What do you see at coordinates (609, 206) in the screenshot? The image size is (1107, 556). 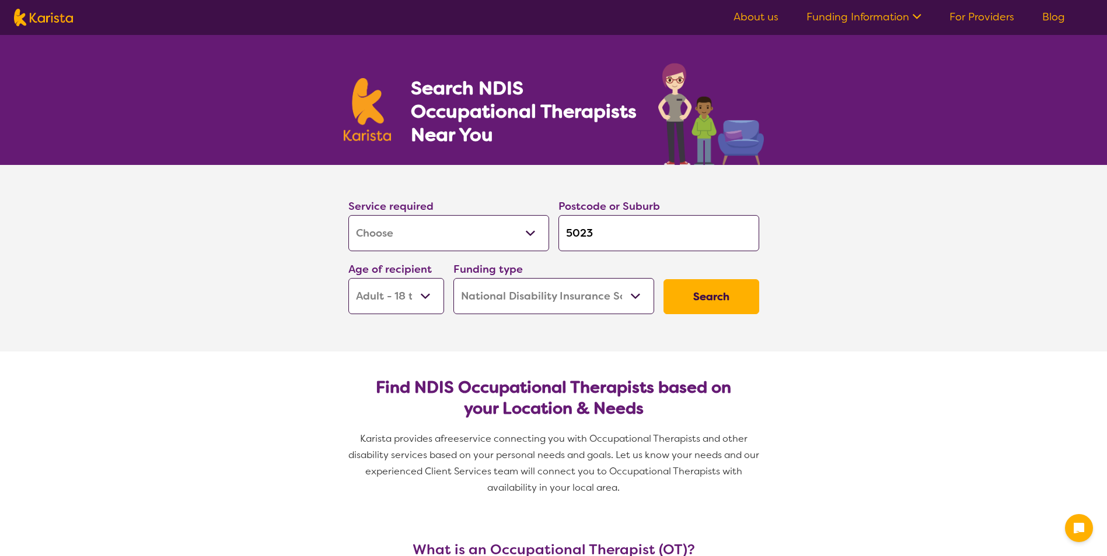 I see `label: Postcode or Suburb` at bounding box center [609, 206].